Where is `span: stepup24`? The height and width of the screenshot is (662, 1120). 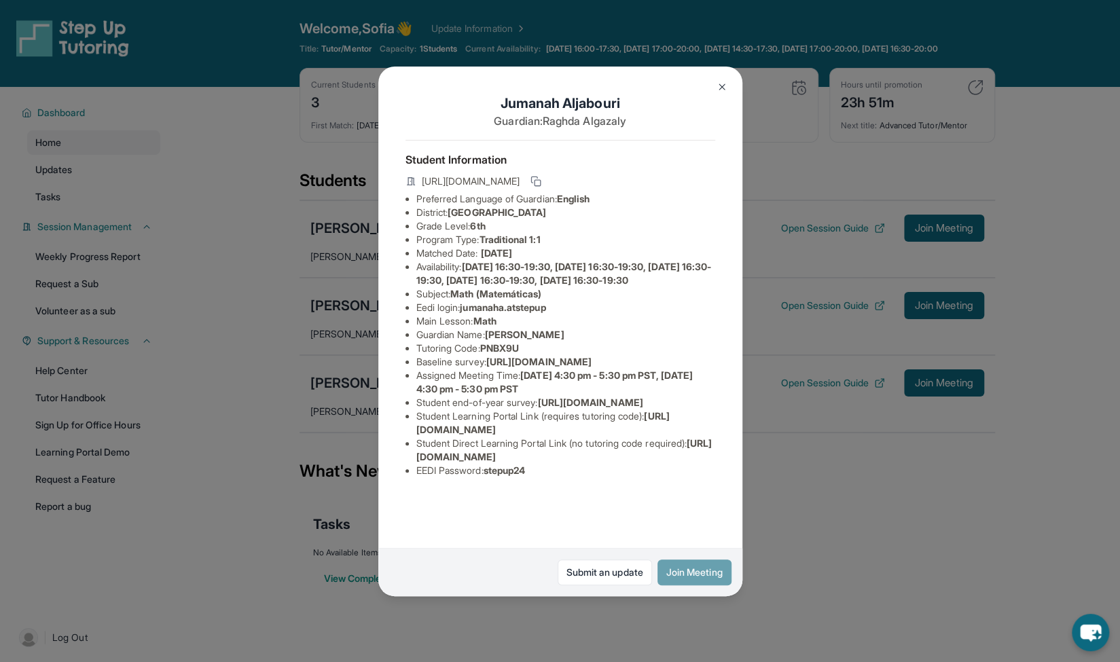
span: stepup24 is located at coordinates (505, 470).